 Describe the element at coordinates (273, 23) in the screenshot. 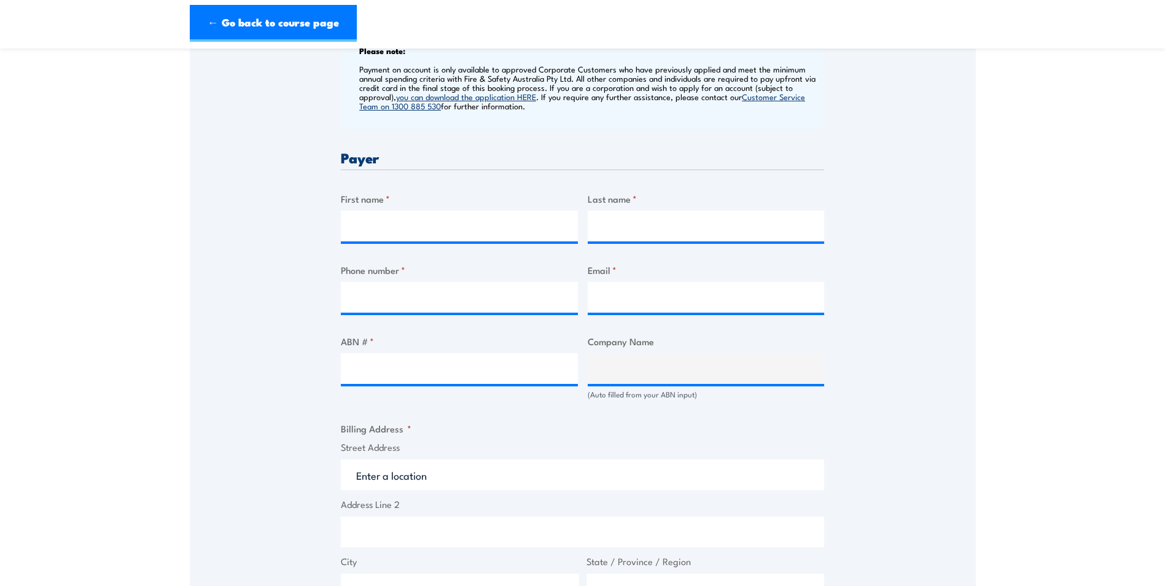

I see `a: ← Go back to course page` at that location.